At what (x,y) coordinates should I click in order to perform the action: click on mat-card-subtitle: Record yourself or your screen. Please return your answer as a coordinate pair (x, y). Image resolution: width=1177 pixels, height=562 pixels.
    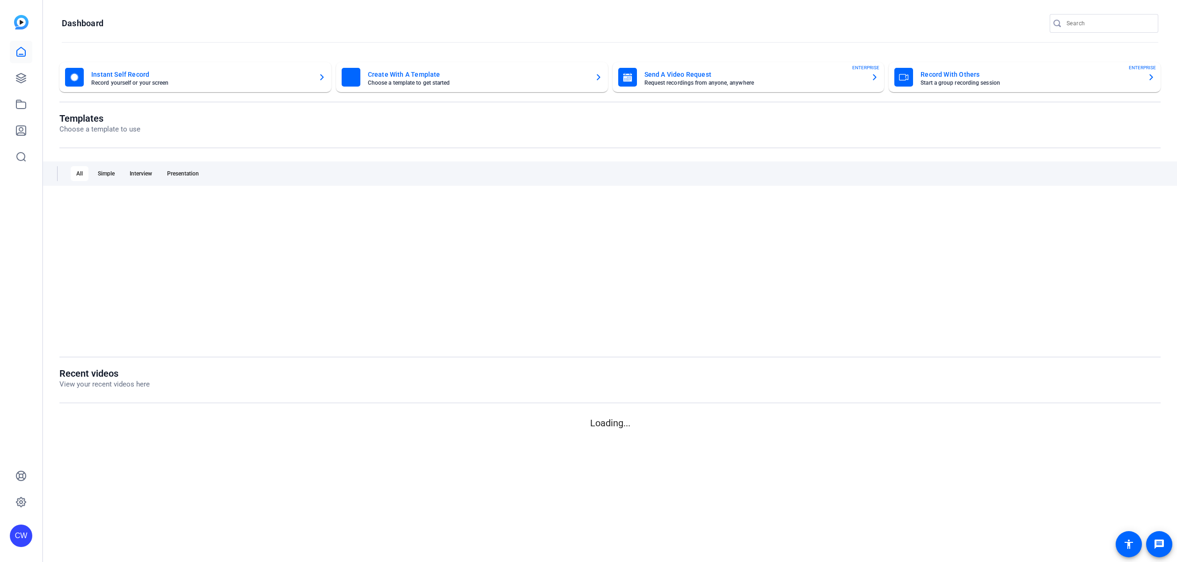
    Looking at the image, I should click on (201, 83).